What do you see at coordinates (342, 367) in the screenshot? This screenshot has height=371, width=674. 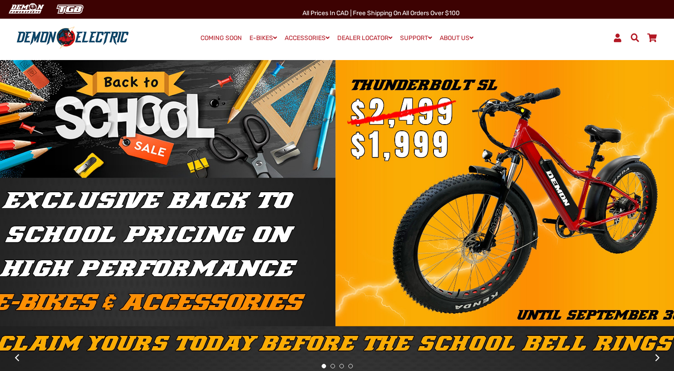 I see `button: 3 of 4` at bounding box center [342, 367].